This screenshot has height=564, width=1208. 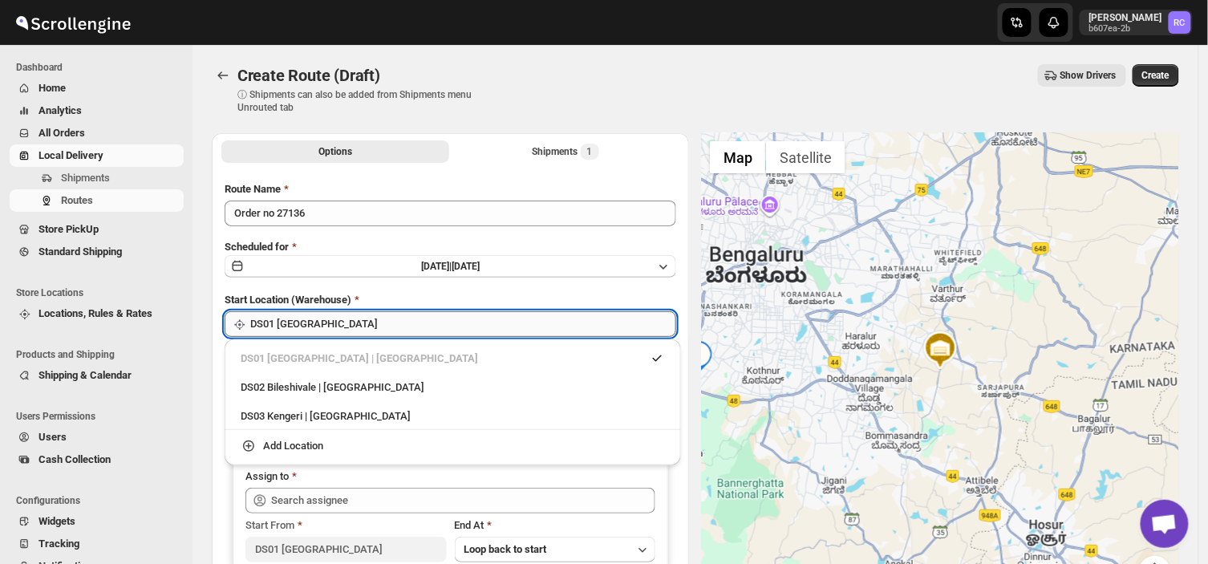 I want to click on span: Configurations, so click(x=100, y=500).